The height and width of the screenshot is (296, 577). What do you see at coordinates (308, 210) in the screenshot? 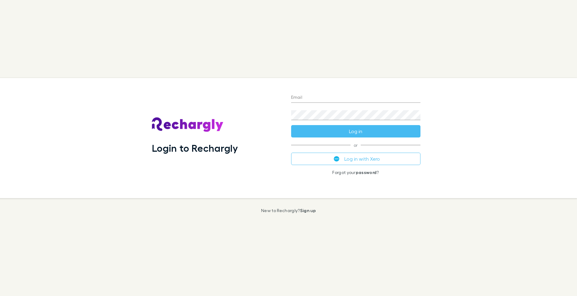
I see `a: Sign up` at bounding box center [308, 210].